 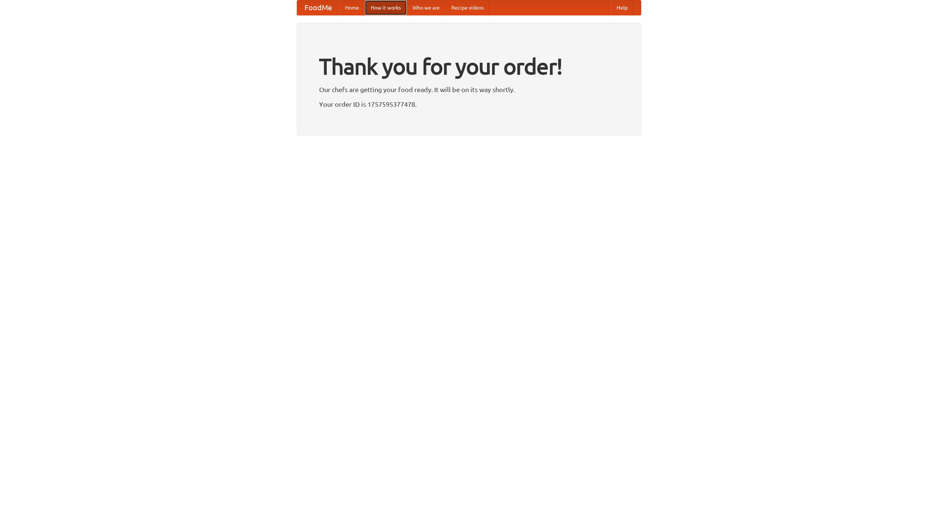 I want to click on a: Home, so click(x=352, y=8).